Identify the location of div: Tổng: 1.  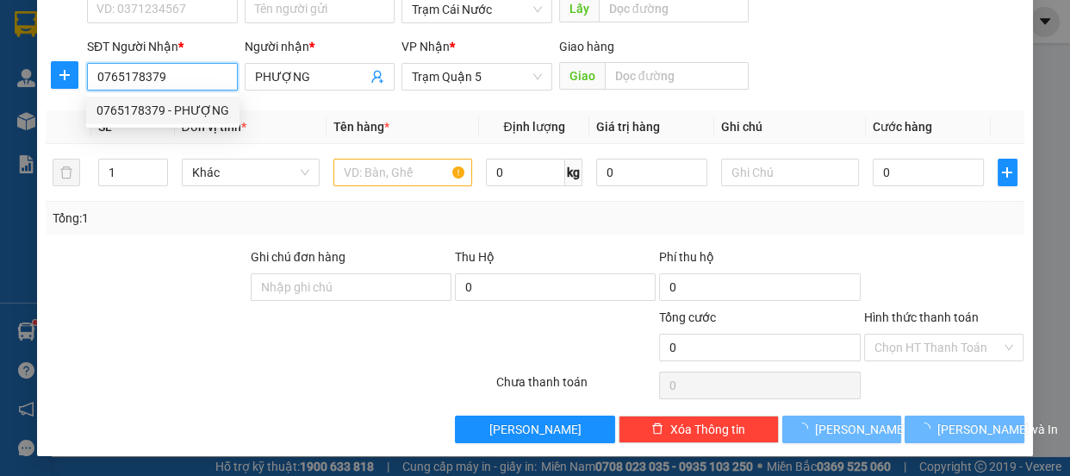
(233, 218).